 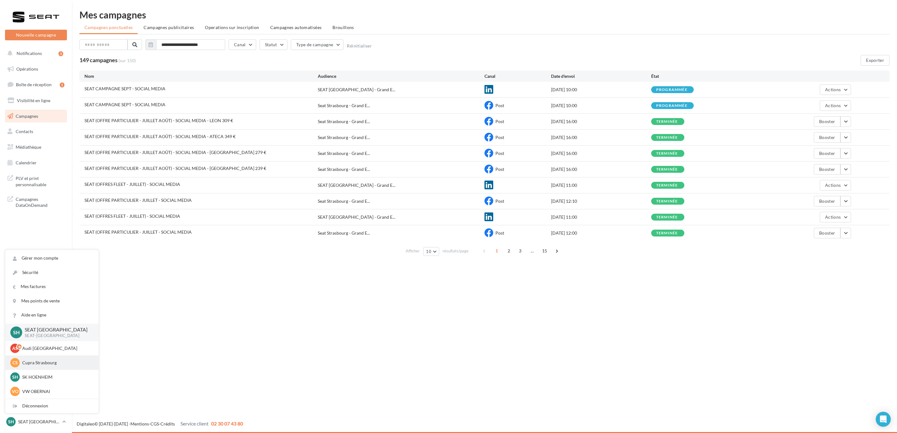 What do you see at coordinates (273, 45) in the screenshot?
I see `button: Statut` at bounding box center [273, 45].